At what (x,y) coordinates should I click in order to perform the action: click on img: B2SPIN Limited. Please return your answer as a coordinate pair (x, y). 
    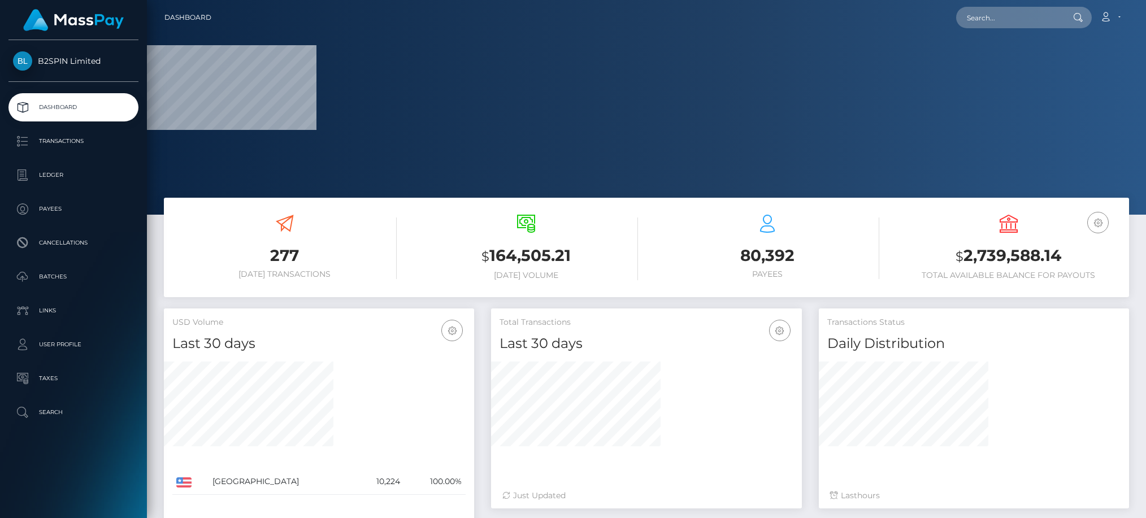
    Looking at the image, I should click on (23, 61).